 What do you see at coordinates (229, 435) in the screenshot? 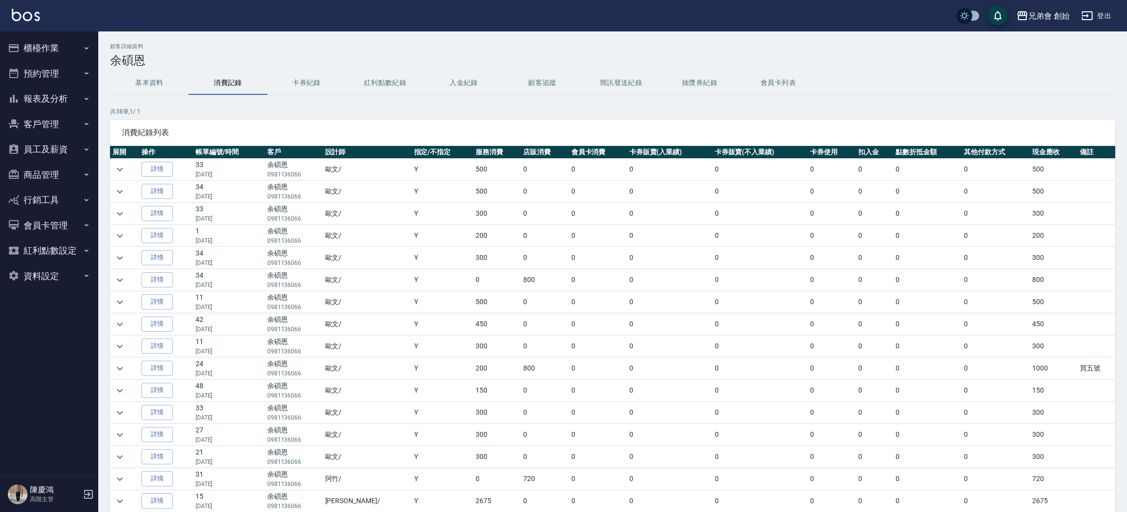
I see `td: 27` at bounding box center [229, 435].